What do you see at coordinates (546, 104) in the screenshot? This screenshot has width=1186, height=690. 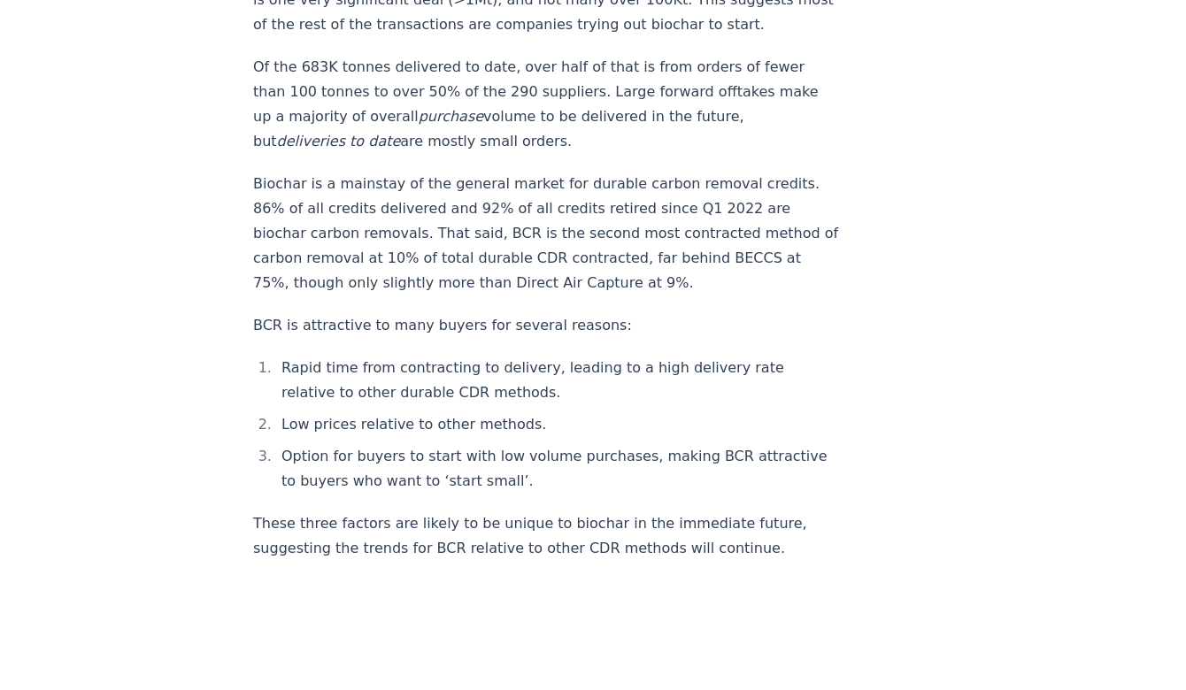 I see `p: Of the 683K tonnes delivered to date, over half of that is from orders of fewer than 100 tonnes t...` at bounding box center [546, 104].